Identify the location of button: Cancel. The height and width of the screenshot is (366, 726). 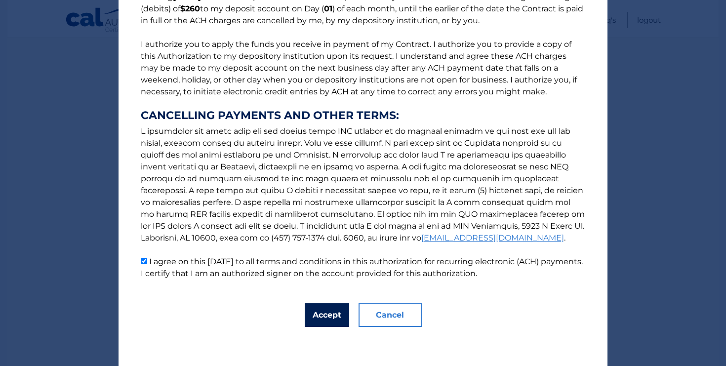
(390, 315).